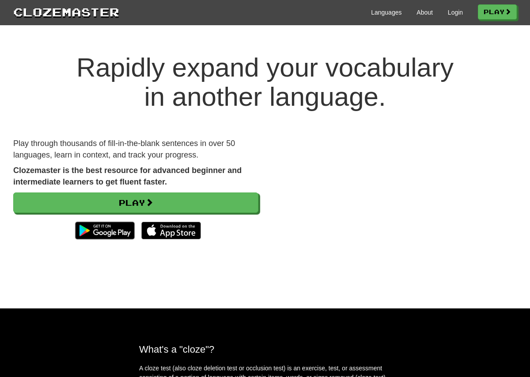  I want to click on p: Play through thousands of fill-in-the-blank sentences in over 50 languages, learn in context, and..., so click(136, 149).